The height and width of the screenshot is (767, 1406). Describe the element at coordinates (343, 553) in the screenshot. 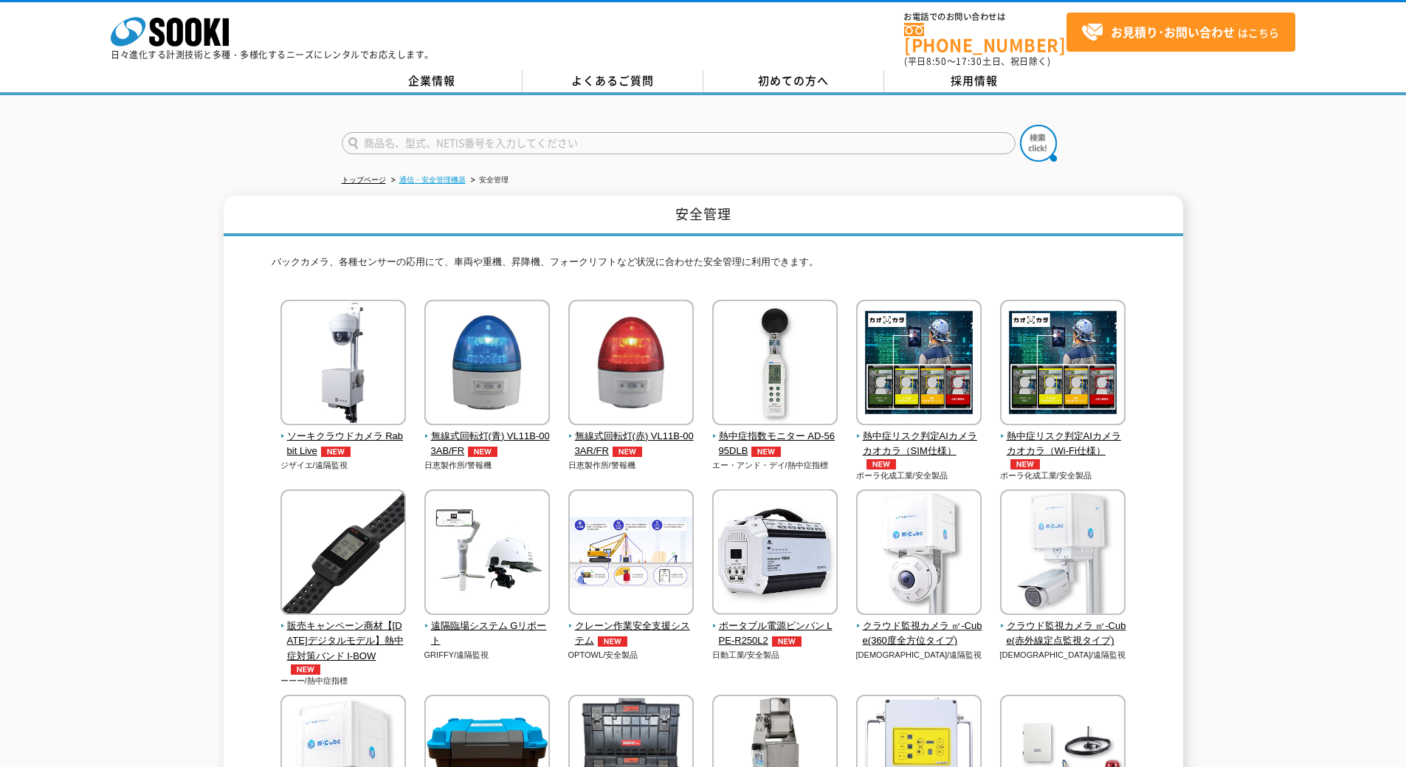

I see `img: 販売キャンペーン商材【2025年デジタルモデル】熱中症対策バンド I-BOW` at that location.